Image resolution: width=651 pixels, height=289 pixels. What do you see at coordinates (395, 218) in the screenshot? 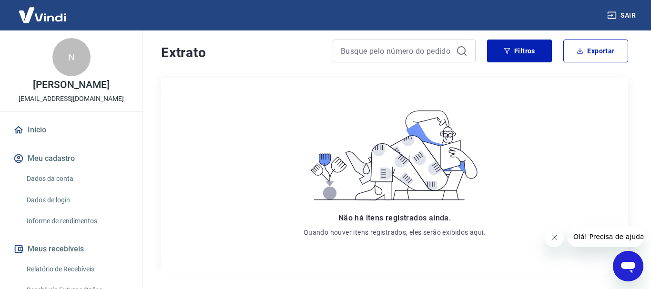
I see `span: Não há itens registrados ainda.` at bounding box center [395, 218].